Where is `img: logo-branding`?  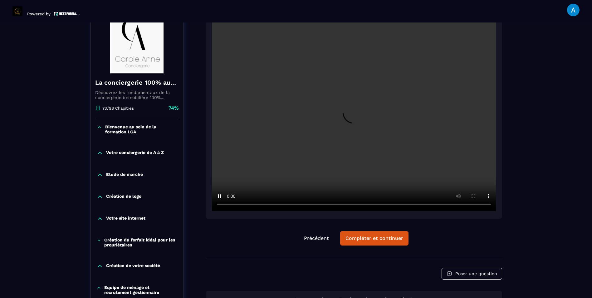 img: logo-branding is located at coordinates (17, 11).